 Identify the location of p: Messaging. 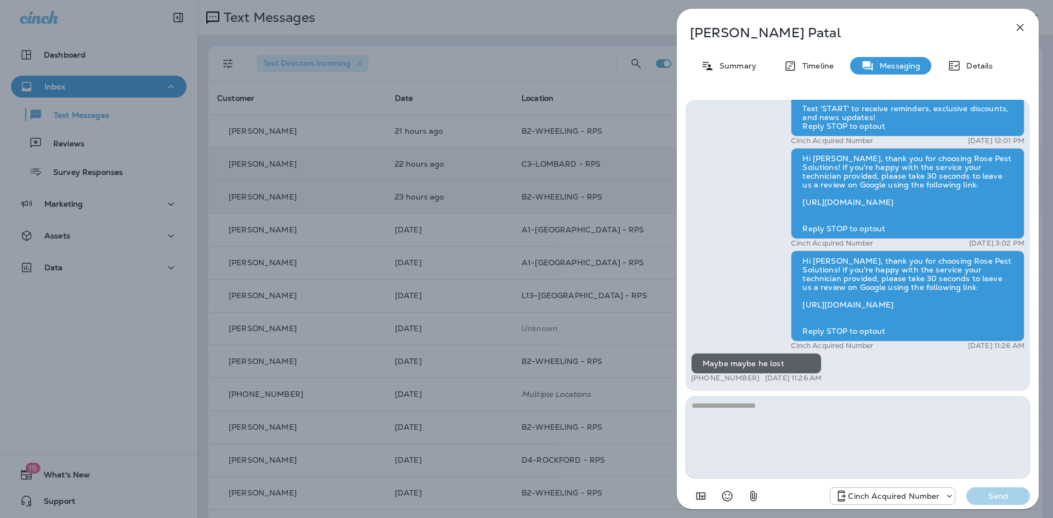
(898, 66).